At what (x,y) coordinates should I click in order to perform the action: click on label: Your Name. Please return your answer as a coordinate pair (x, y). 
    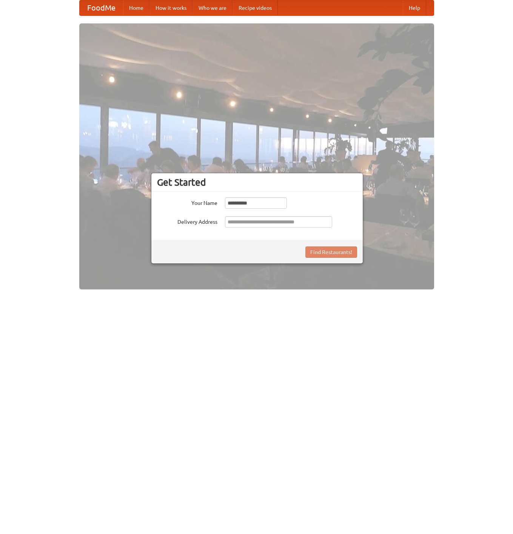
    Looking at the image, I should click on (187, 202).